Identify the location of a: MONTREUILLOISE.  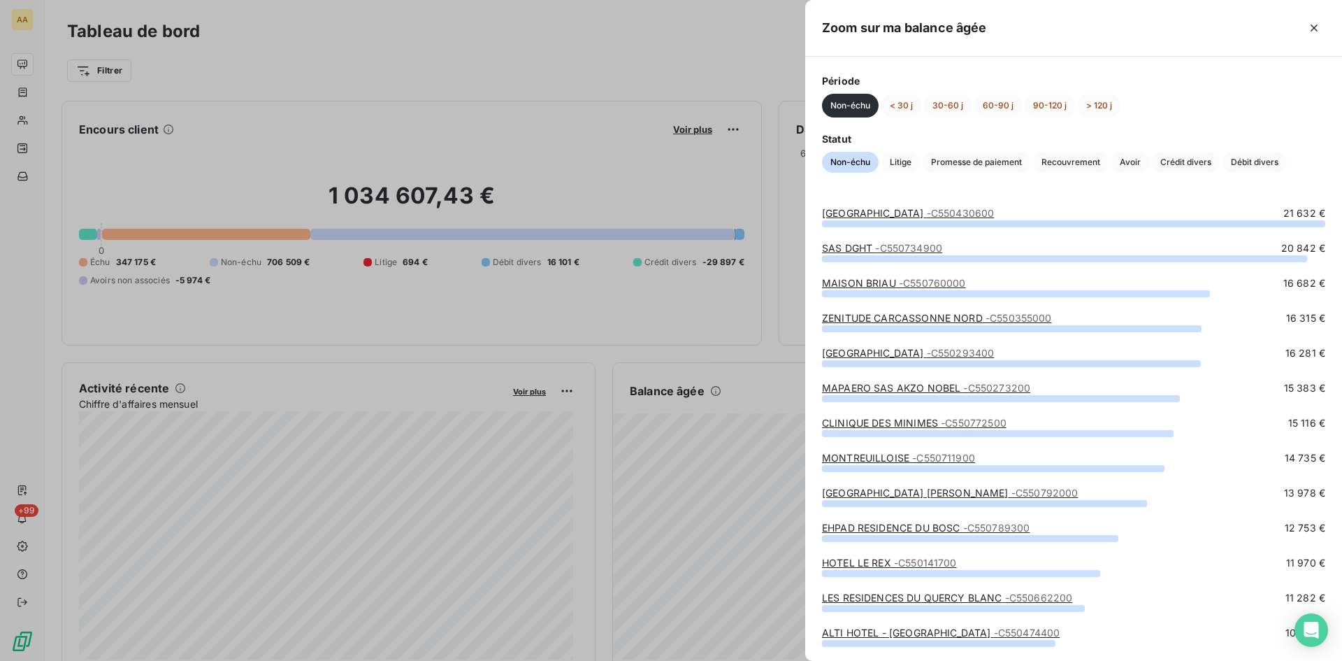
(898, 457).